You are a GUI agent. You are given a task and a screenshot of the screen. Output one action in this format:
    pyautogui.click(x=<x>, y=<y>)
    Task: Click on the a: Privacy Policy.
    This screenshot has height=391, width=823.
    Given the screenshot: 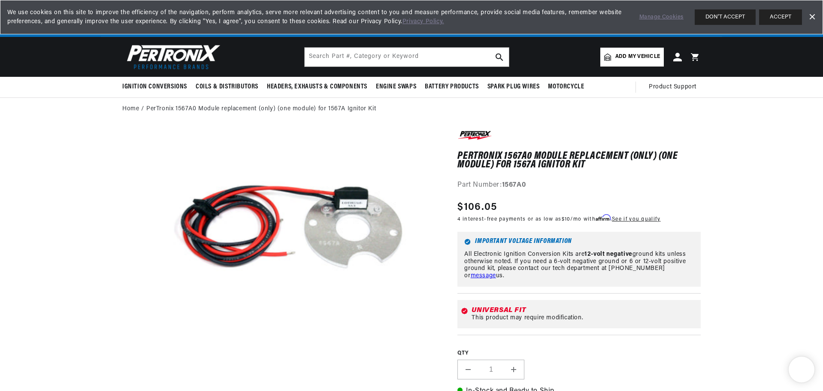 What is the action you would take?
    pyautogui.click(x=423, y=21)
    